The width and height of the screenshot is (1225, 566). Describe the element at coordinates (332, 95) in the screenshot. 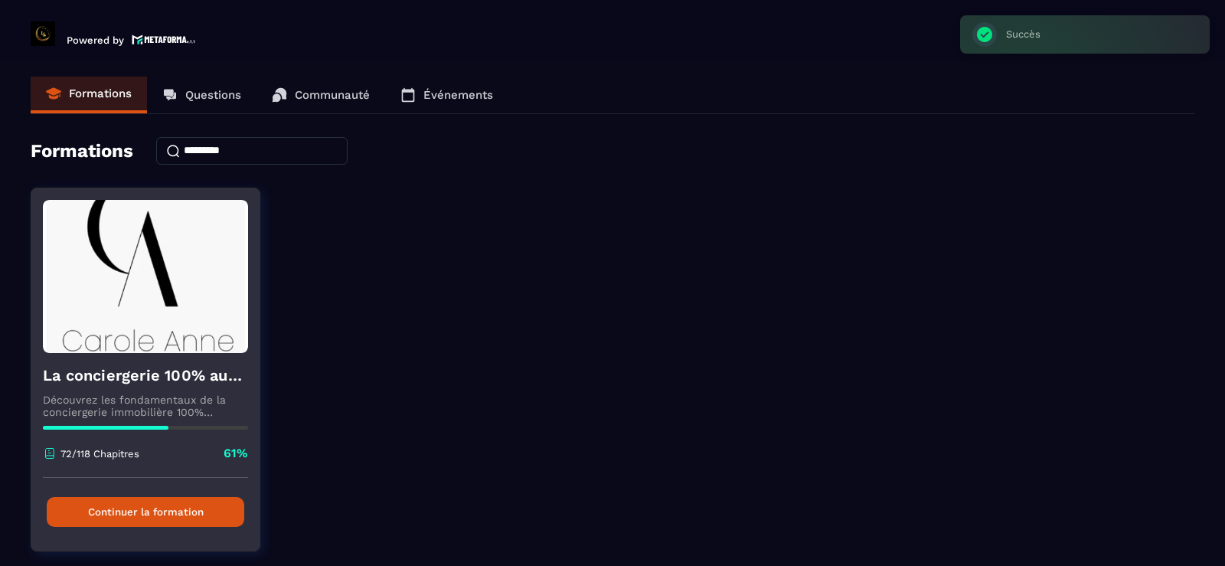

I see `p: Communauté` at that location.